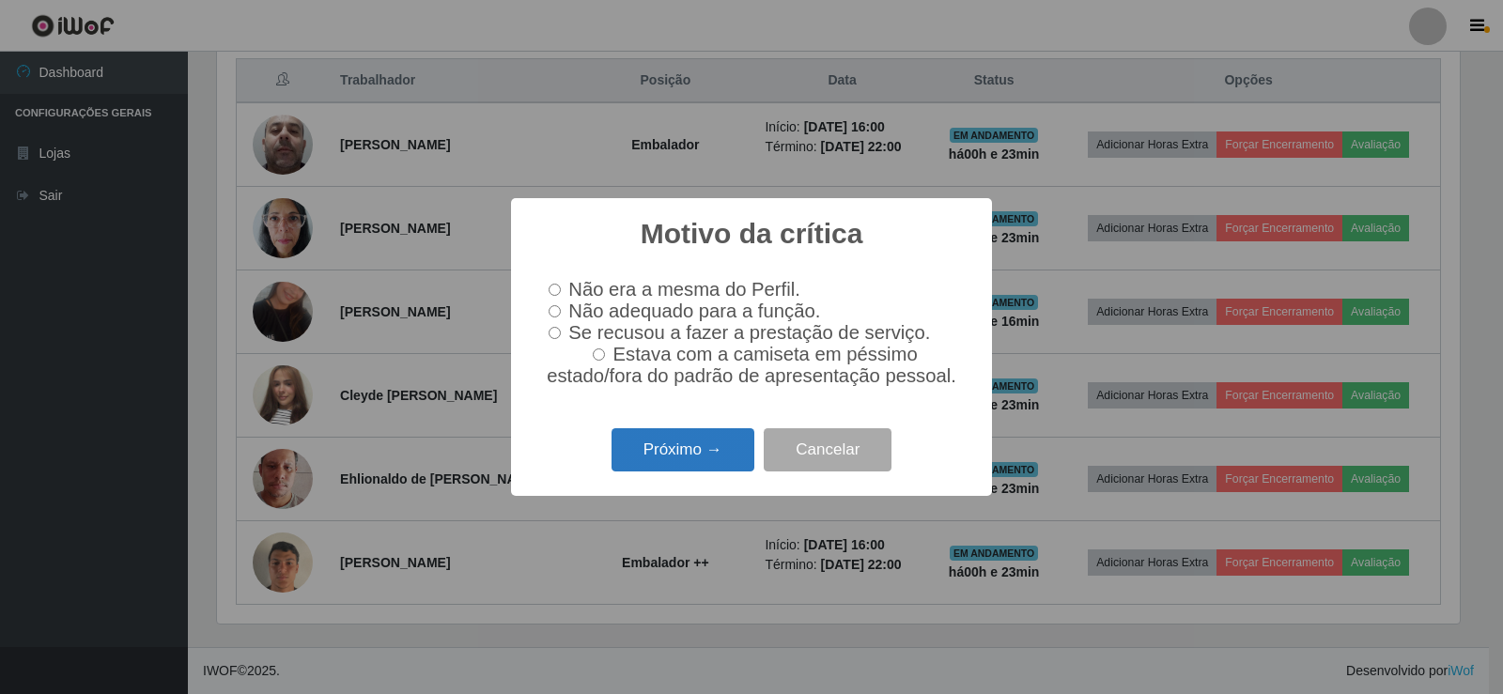 This screenshot has height=694, width=1503. What do you see at coordinates (751, 364) in the screenshot?
I see `span: Estava com a camiseta em péssimo estado/fora do padrão de apresentação pessoal.` at bounding box center [751, 364].